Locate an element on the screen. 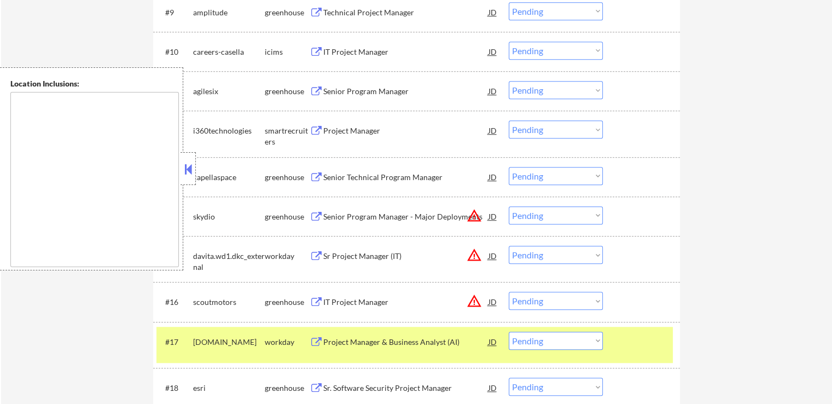  div: Location Inclusions: is located at coordinates (95, 84).